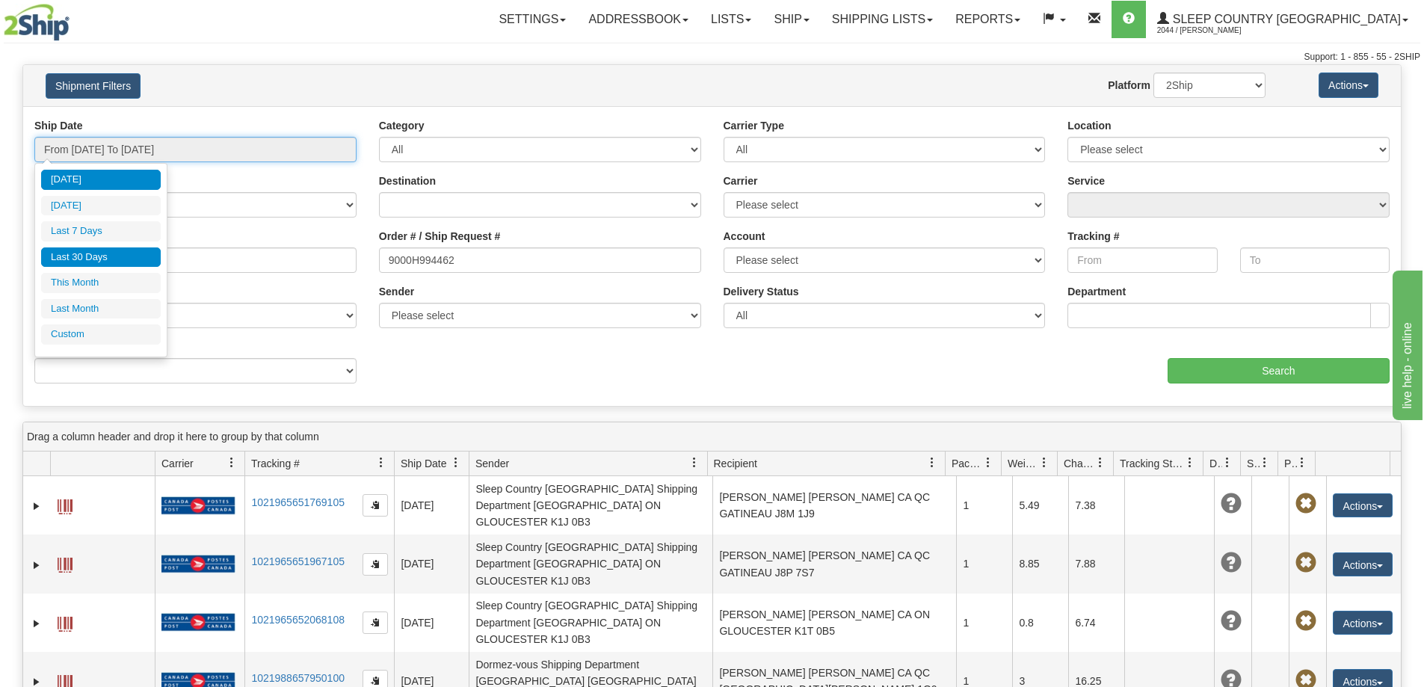 This screenshot has width=1424, height=687. I want to click on a: Recipient filter column settings, so click(932, 463).